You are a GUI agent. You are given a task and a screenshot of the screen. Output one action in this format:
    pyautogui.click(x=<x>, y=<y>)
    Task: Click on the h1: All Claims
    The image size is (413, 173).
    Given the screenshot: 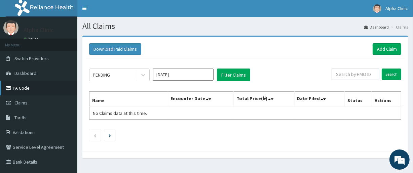 What is the action you would take?
    pyautogui.click(x=245, y=26)
    